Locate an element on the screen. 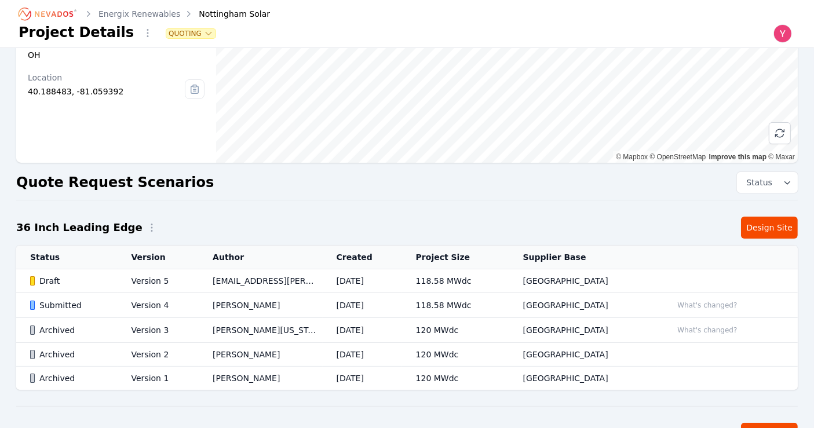  a: Design Site is located at coordinates (770, 228).